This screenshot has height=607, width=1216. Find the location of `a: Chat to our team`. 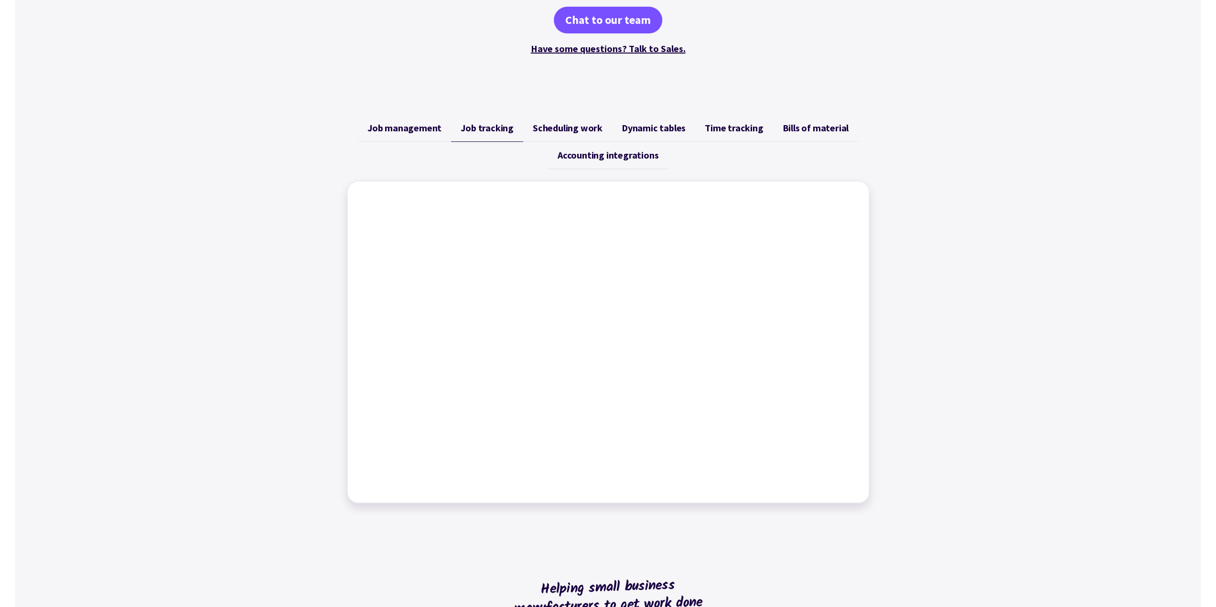

a: Chat to our team is located at coordinates (608, 20).